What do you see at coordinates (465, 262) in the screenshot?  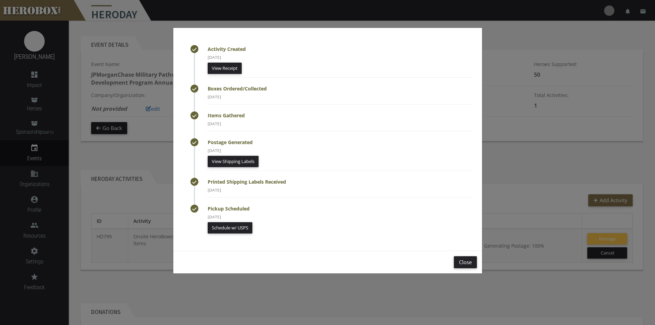 I see `button: Close` at bounding box center [465, 262].